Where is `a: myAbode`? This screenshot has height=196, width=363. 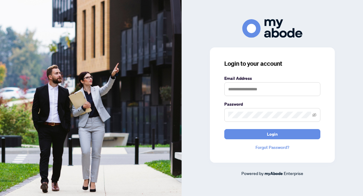
a: myAbode is located at coordinates (273, 173).